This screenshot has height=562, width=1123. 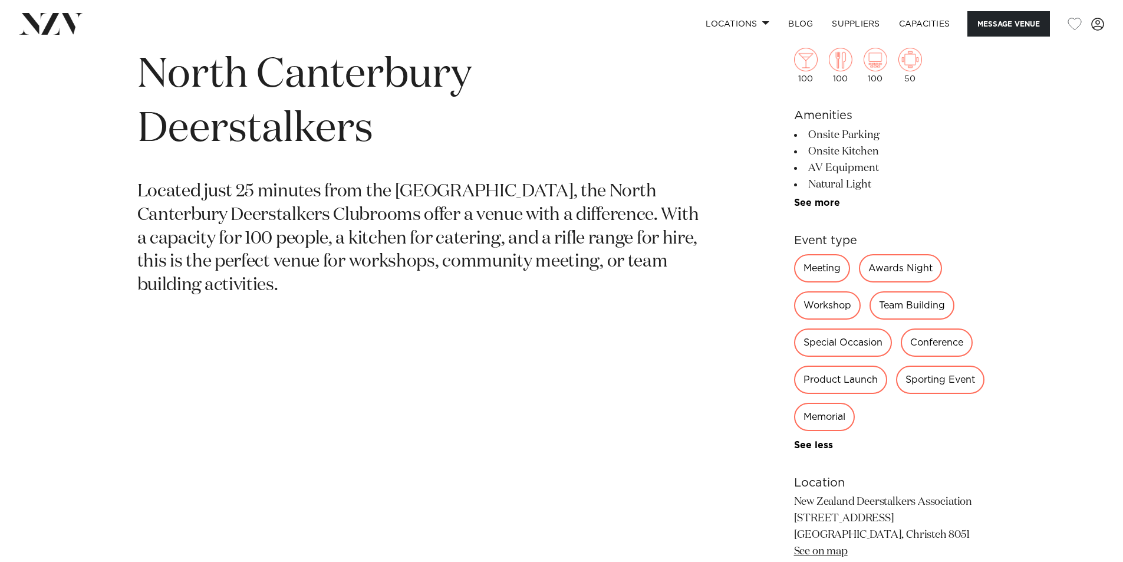 I want to click on h6: Amenities, so click(x=890, y=116).